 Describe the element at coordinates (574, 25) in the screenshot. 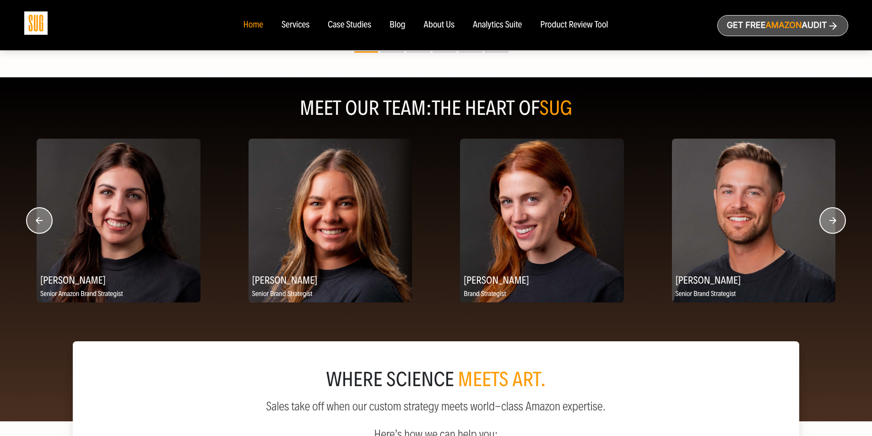

I see `a: Product Review Tool` at that location.